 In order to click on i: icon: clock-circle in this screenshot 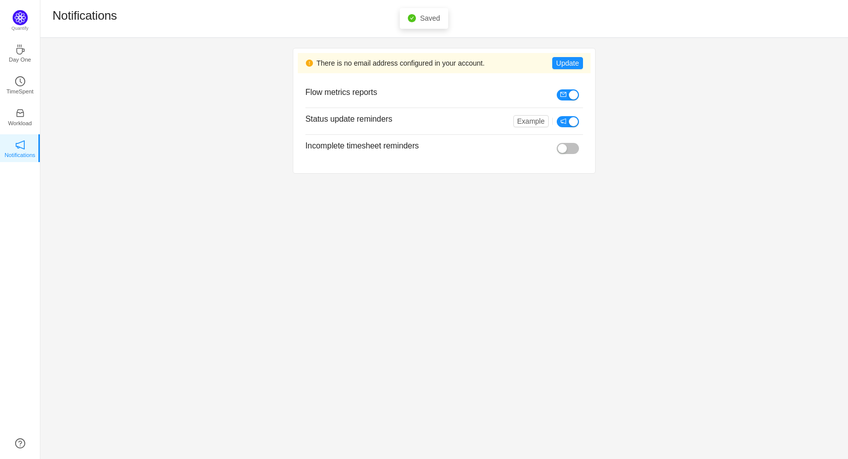, I will do `click(20, 81)`.